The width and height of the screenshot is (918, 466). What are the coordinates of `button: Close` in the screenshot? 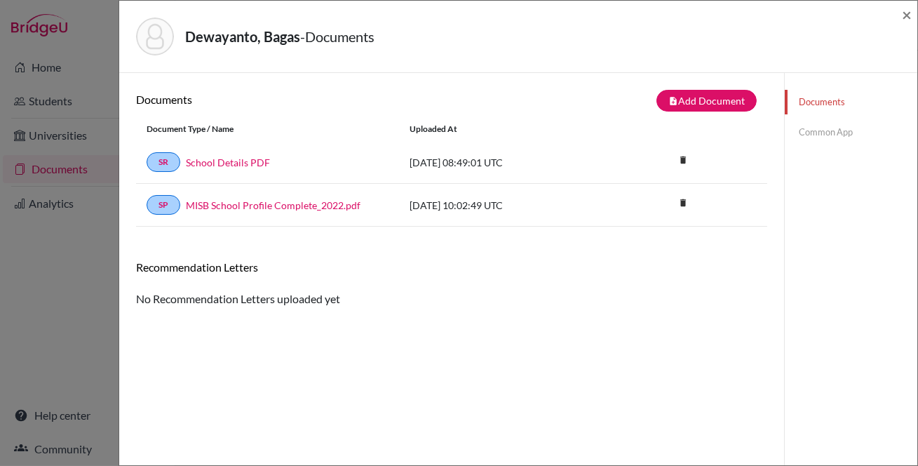 It's located at (907, 15).